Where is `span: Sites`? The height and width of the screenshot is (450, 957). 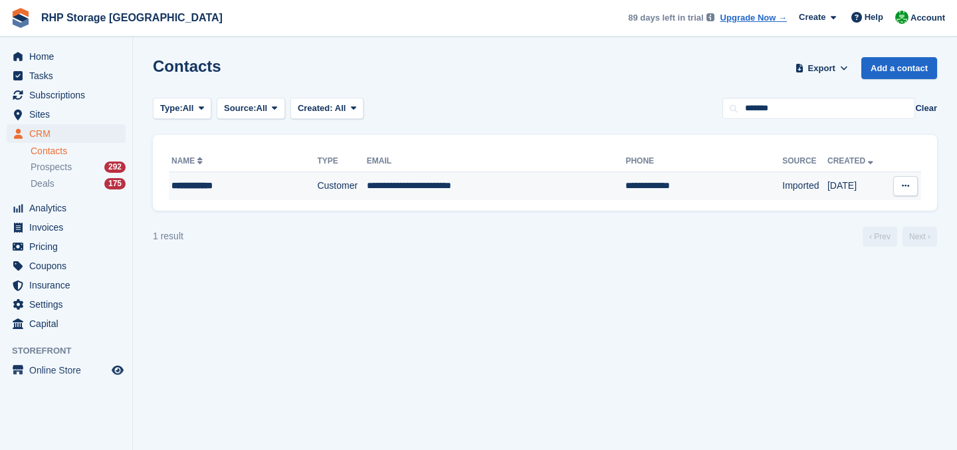
span: Sites is located at coordinates (69, 114).